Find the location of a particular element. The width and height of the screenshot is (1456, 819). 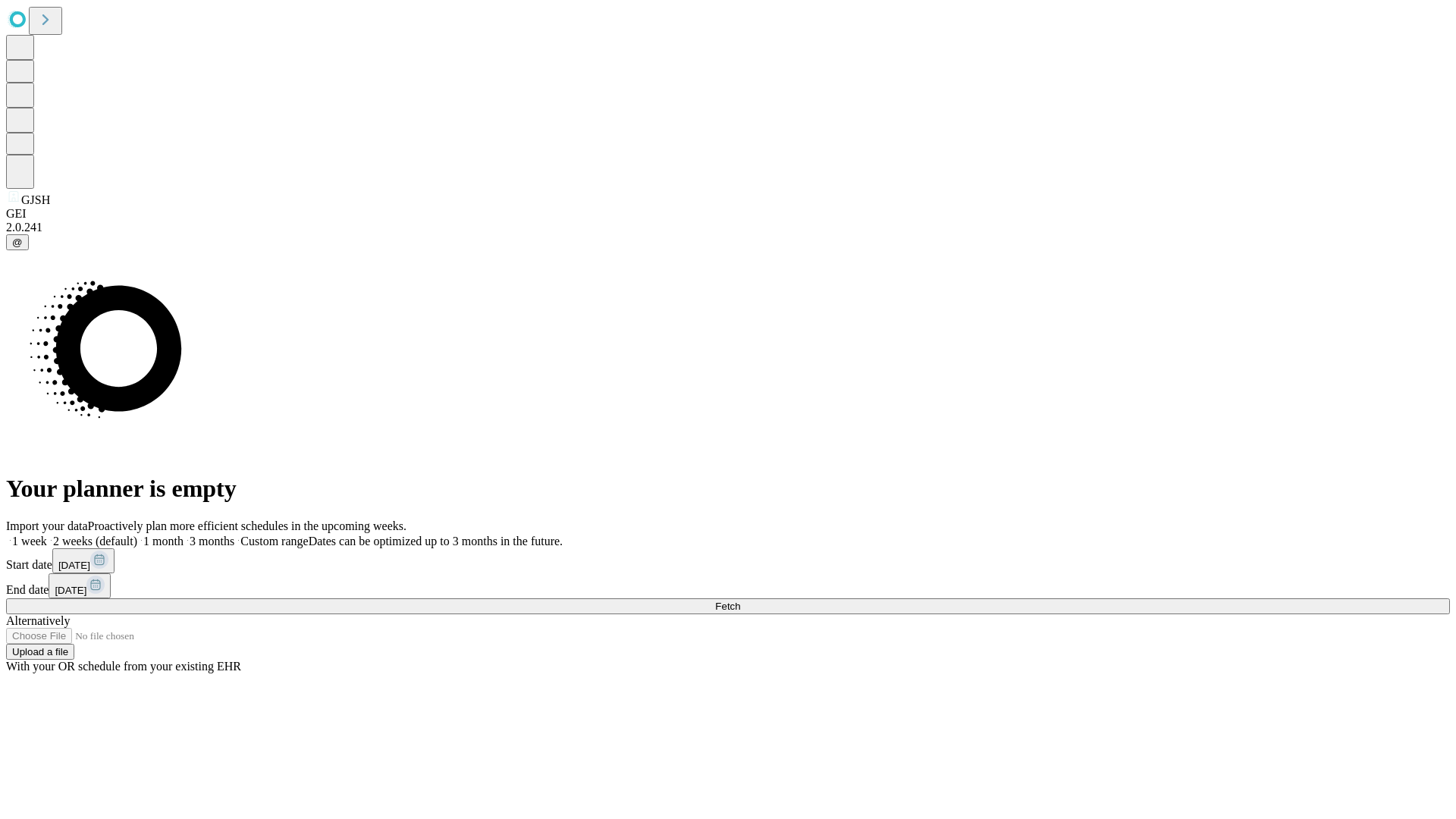

span: Alternatively is located at coordinates (38, 620).